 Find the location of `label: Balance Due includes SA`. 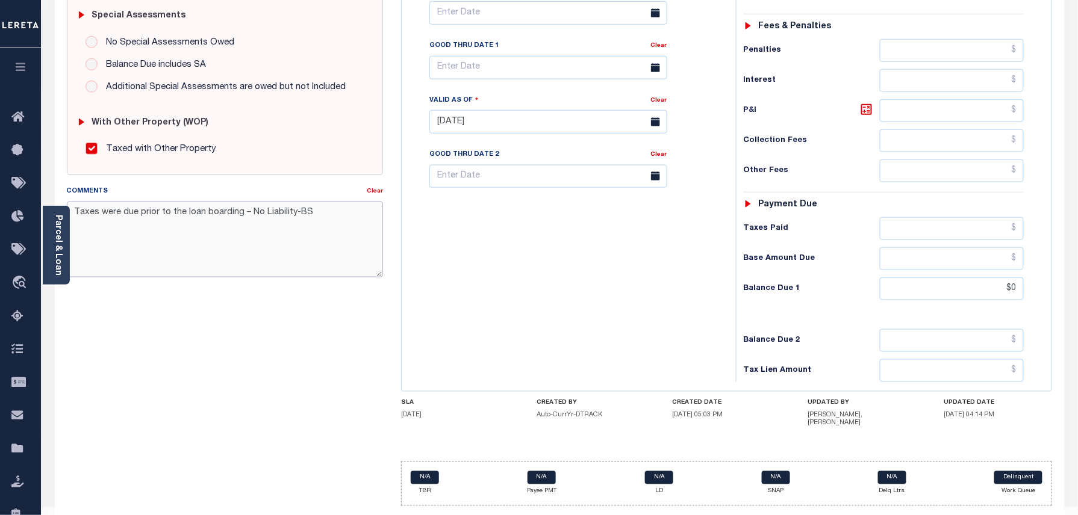

label: Balance Due includes SA is located at coordinates (153, 65).